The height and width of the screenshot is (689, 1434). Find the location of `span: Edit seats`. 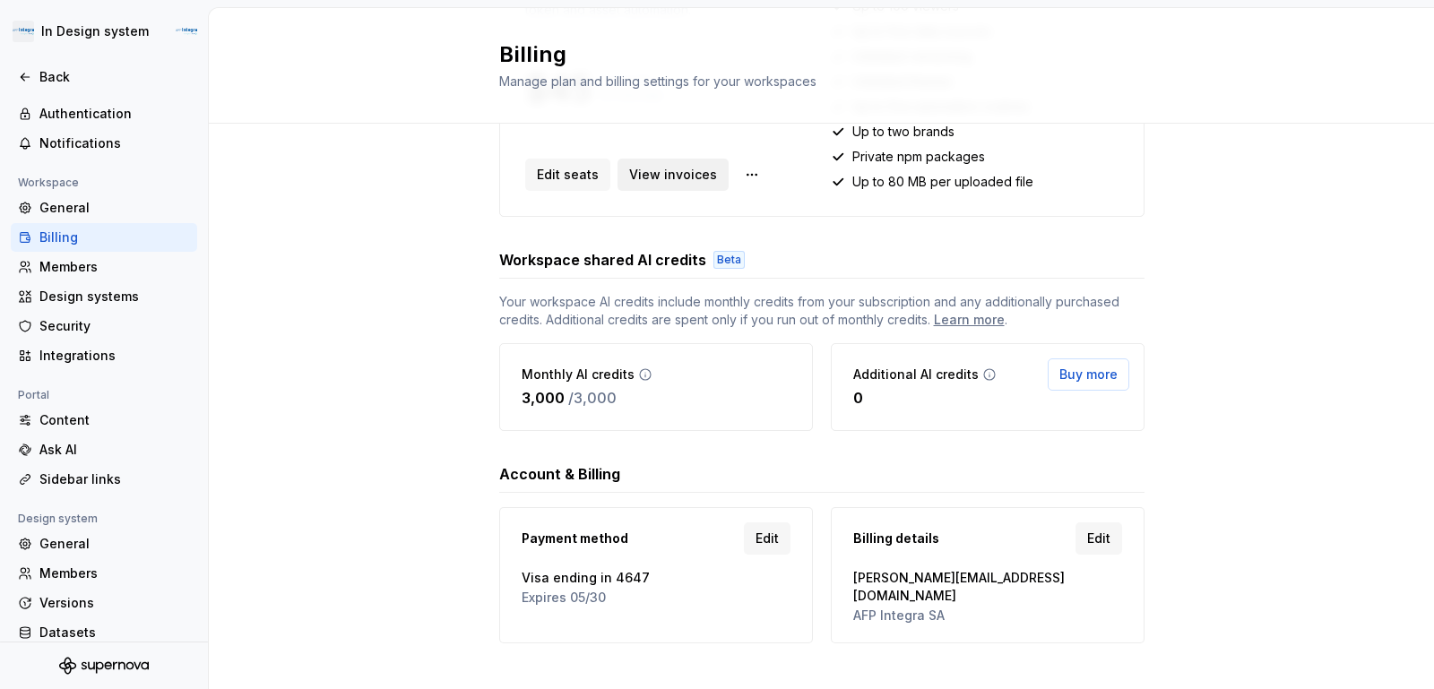

span: Edit seats is located at coordinates (567, 175).